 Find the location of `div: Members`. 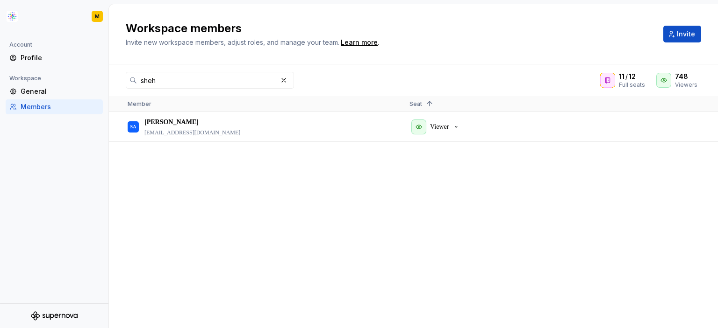

div: Members is located at coordinates (60, 107).